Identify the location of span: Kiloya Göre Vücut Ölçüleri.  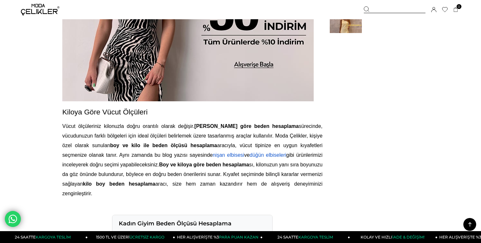
(105, 112).